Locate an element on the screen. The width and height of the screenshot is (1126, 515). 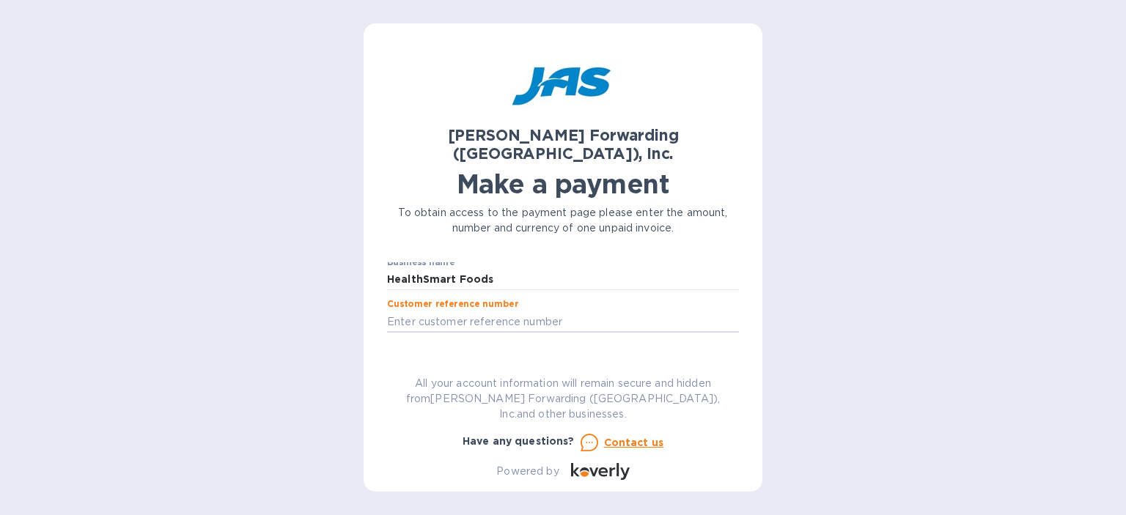
p: To obtain access to the payment page please enter the amount, number and currency of one unpaid i... is located at coordinates (563, 221).